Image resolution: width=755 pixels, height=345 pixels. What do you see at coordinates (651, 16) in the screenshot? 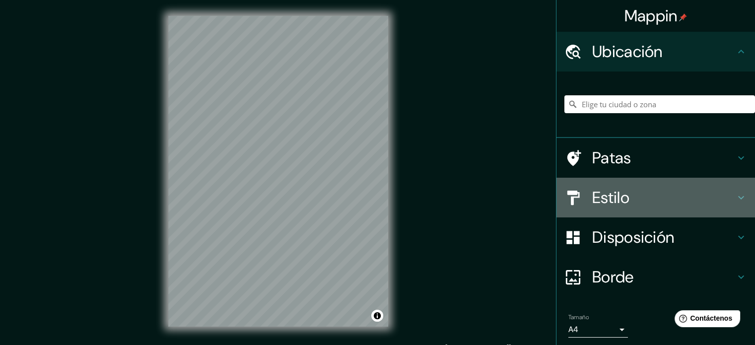
I see `font: Mappin` at bounding box center [651, 16].